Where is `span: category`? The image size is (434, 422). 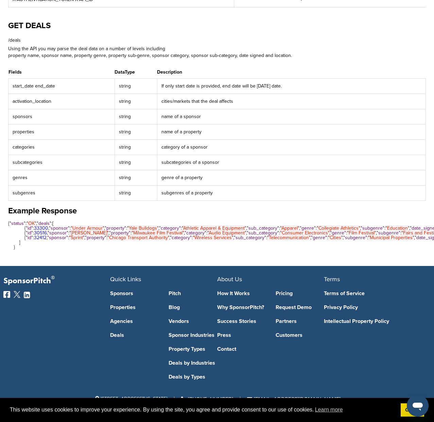
span: category is located at coordinates (170, 228).